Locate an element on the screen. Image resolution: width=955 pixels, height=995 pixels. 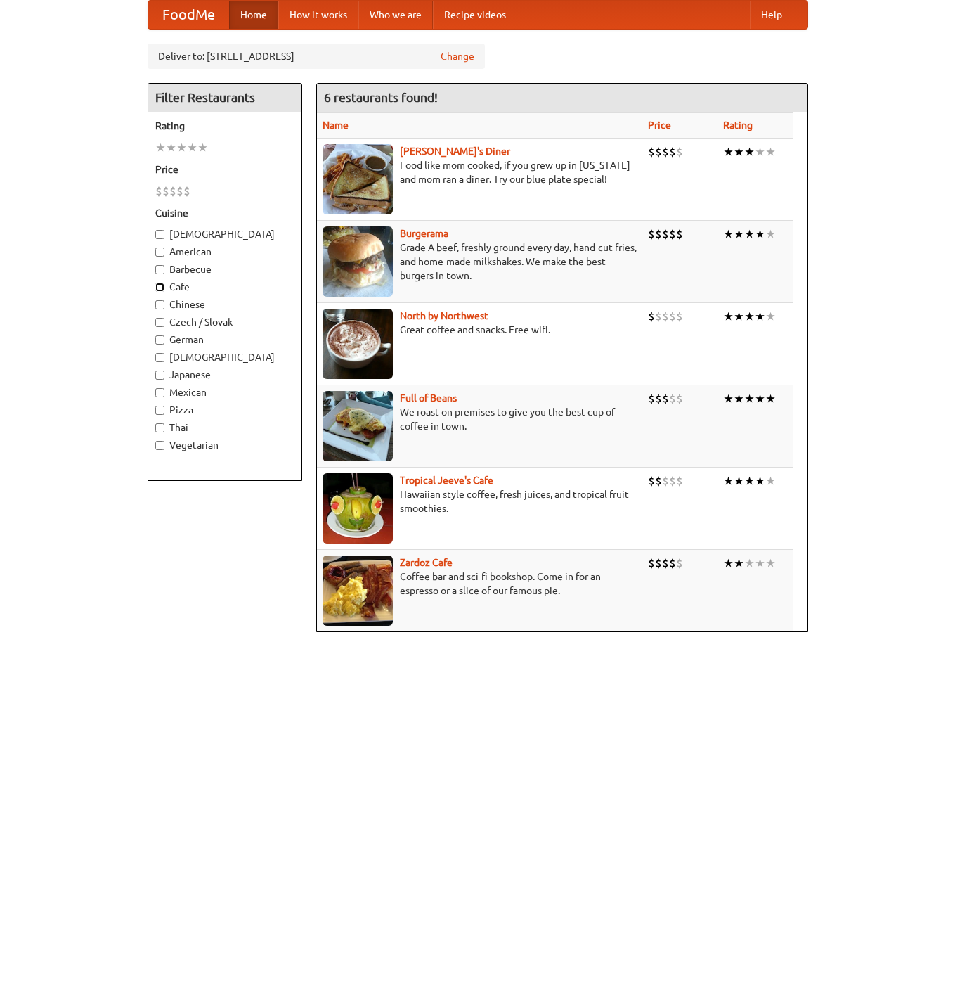
p: We roast on premises to give you the best cup of coffee in town. is located at coordinates (479, 419).